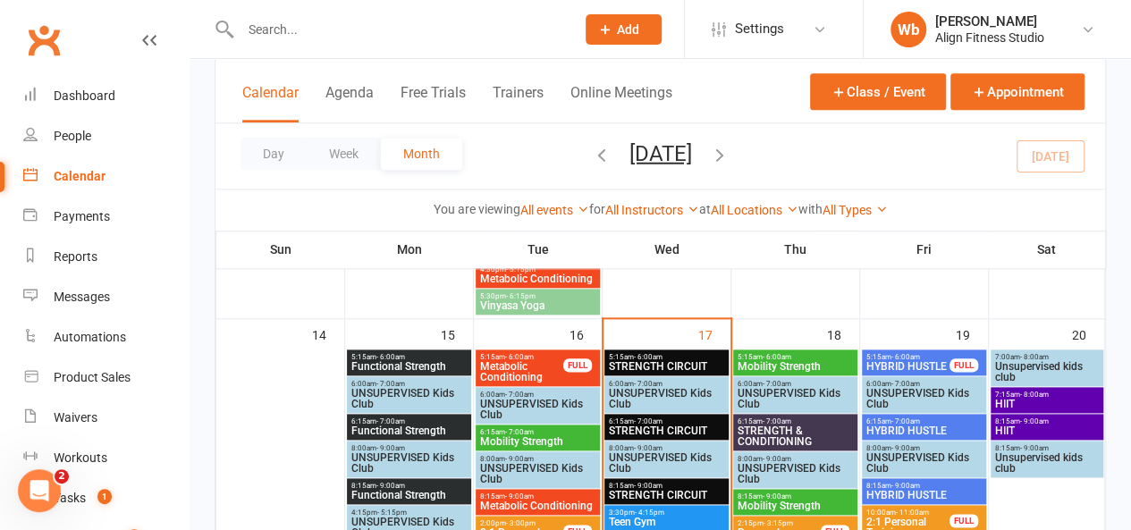  What do you see at coordinates (555, 210) in the screenshot?
I see `a: All events` at bounding box center [555, 210].